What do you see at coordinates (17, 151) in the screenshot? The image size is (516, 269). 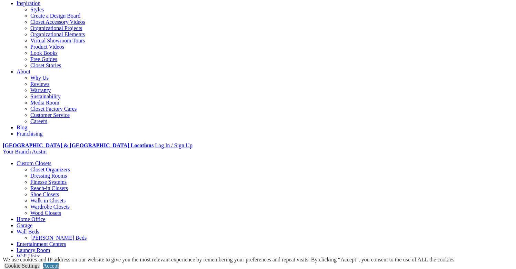 I see `span: Your Branch` at bounding box center [17, 151].